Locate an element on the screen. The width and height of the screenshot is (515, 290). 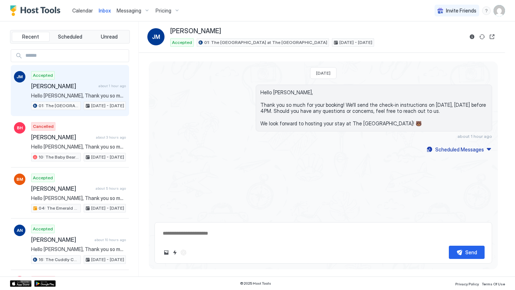
span: Terms Of Use is located at coordinates (493, 284).